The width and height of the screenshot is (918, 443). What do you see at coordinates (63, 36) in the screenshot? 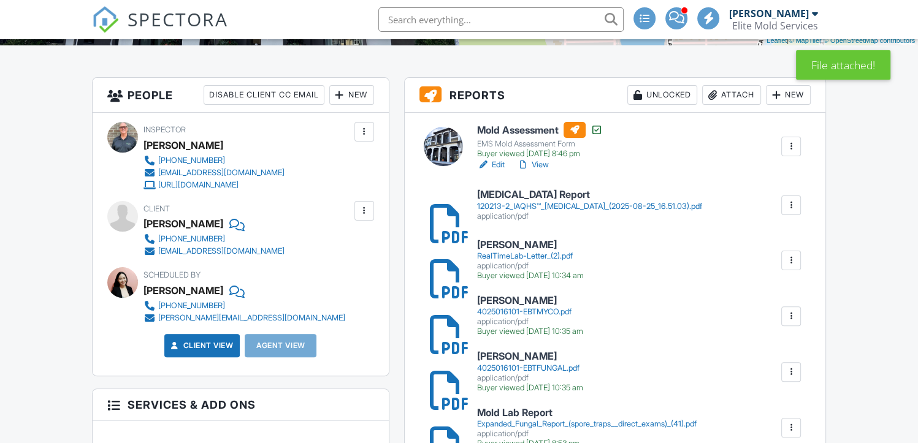
I see `span: Built` at bounding box center [63, 36].